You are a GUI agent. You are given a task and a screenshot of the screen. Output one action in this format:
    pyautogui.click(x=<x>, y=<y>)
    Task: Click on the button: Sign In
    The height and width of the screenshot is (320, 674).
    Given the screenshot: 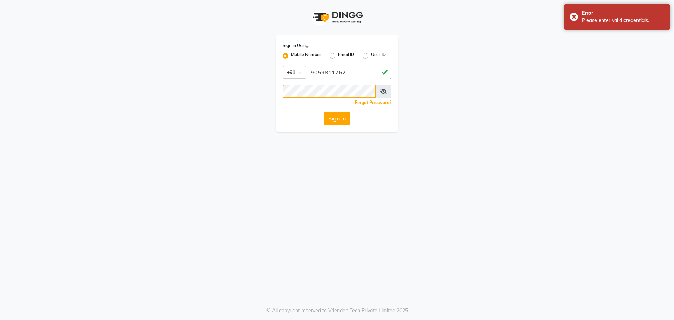 What is the action you would take?
    pyautogui.click(x=337, y=118)
    